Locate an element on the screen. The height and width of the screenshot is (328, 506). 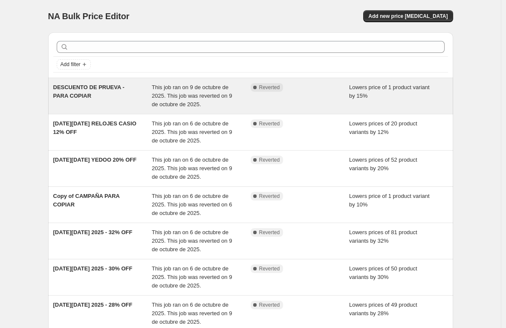
span: DESCUENTO DE PRUEVA - PARA COPIAR is located at coordinates (89, 91).